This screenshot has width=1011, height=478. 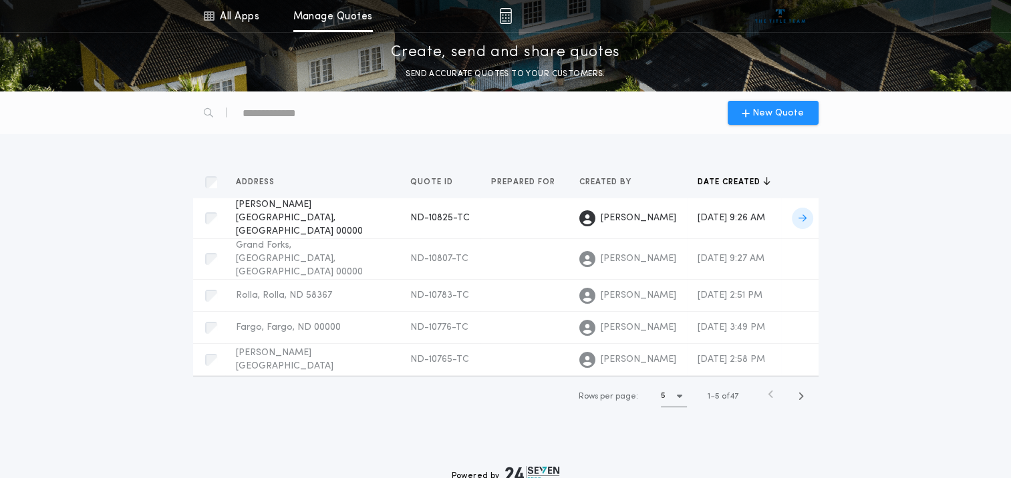 What do you see at coordinates (260, 182) in the screenshot?
I see `button: Address` at bounding box center [260, 182].